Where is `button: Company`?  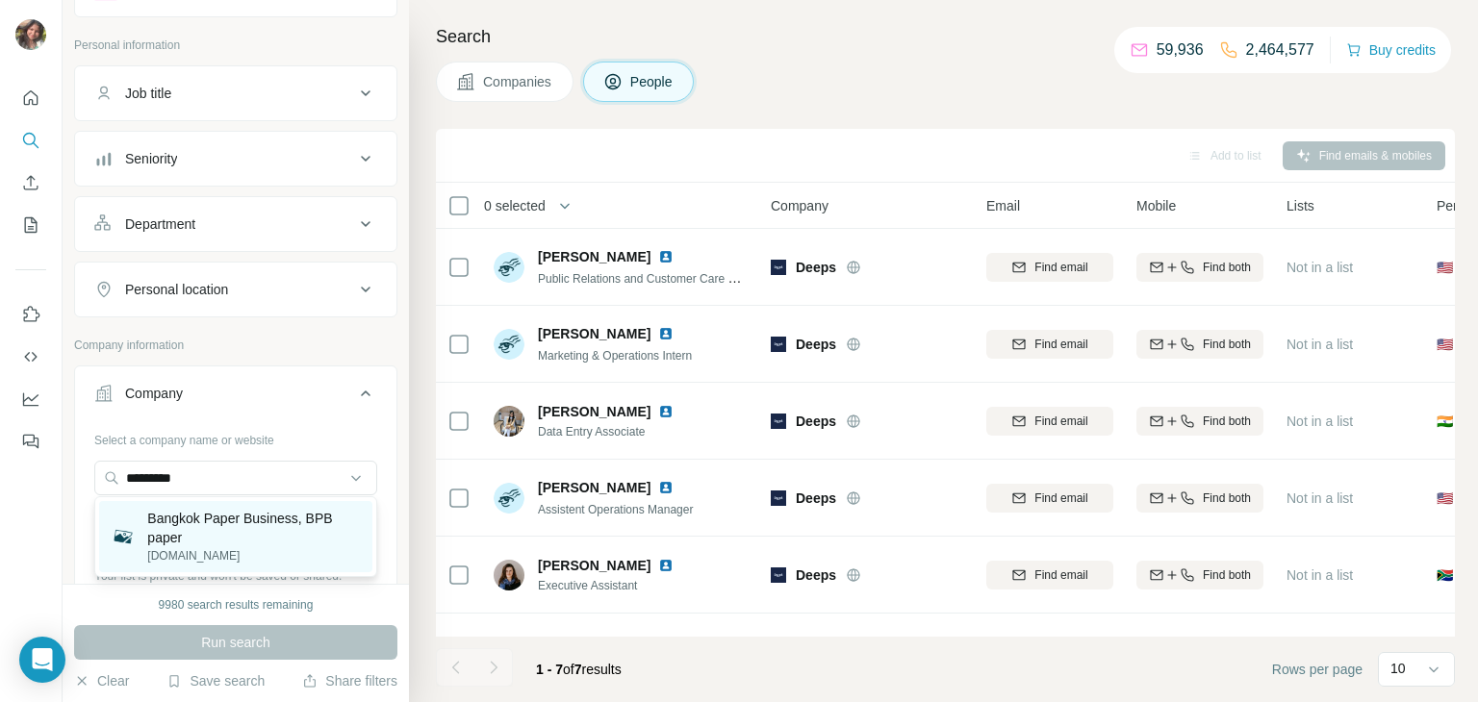 button: Company is located at coordinates (236, 397).